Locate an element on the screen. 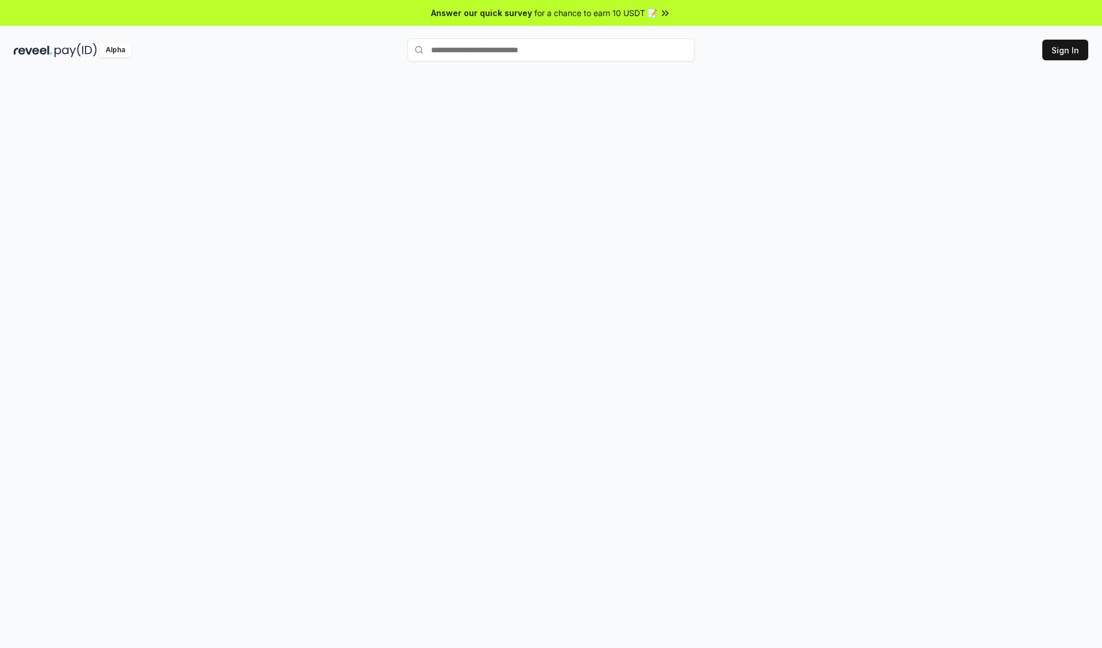 Image resolution: width=1102 pixels, height=648 pixels. span: Answer our quick survey is located at coordinates (482, 13).